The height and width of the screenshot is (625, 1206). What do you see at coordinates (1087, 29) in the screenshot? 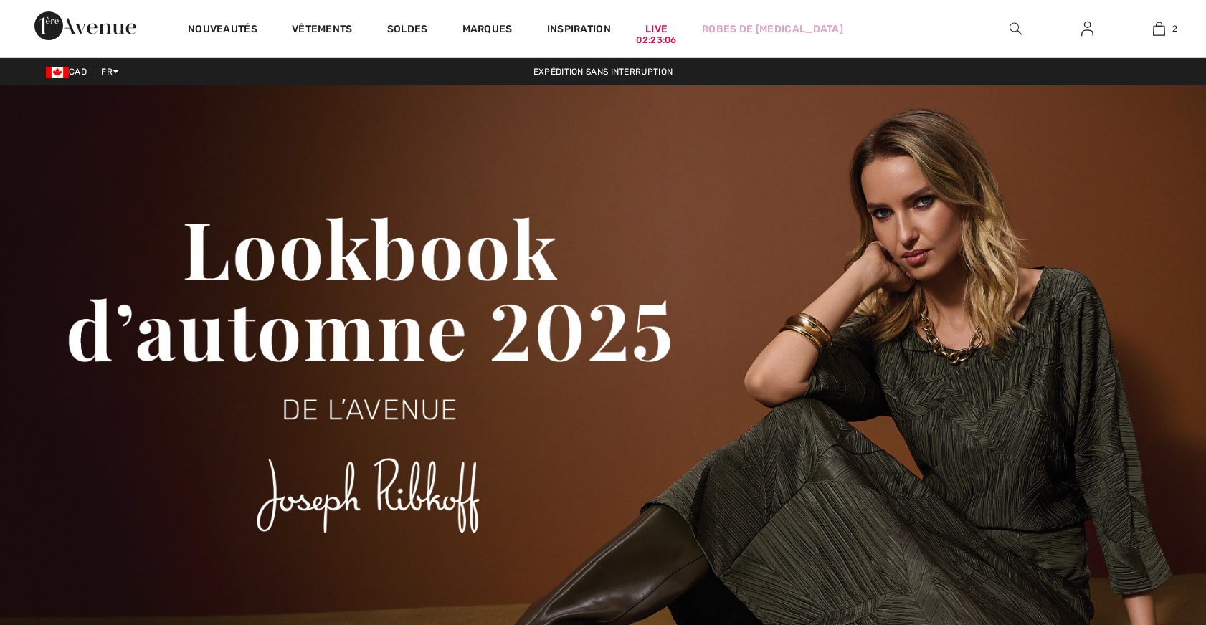
I see `img: Mes infos` at bounding box center [1087, 29].